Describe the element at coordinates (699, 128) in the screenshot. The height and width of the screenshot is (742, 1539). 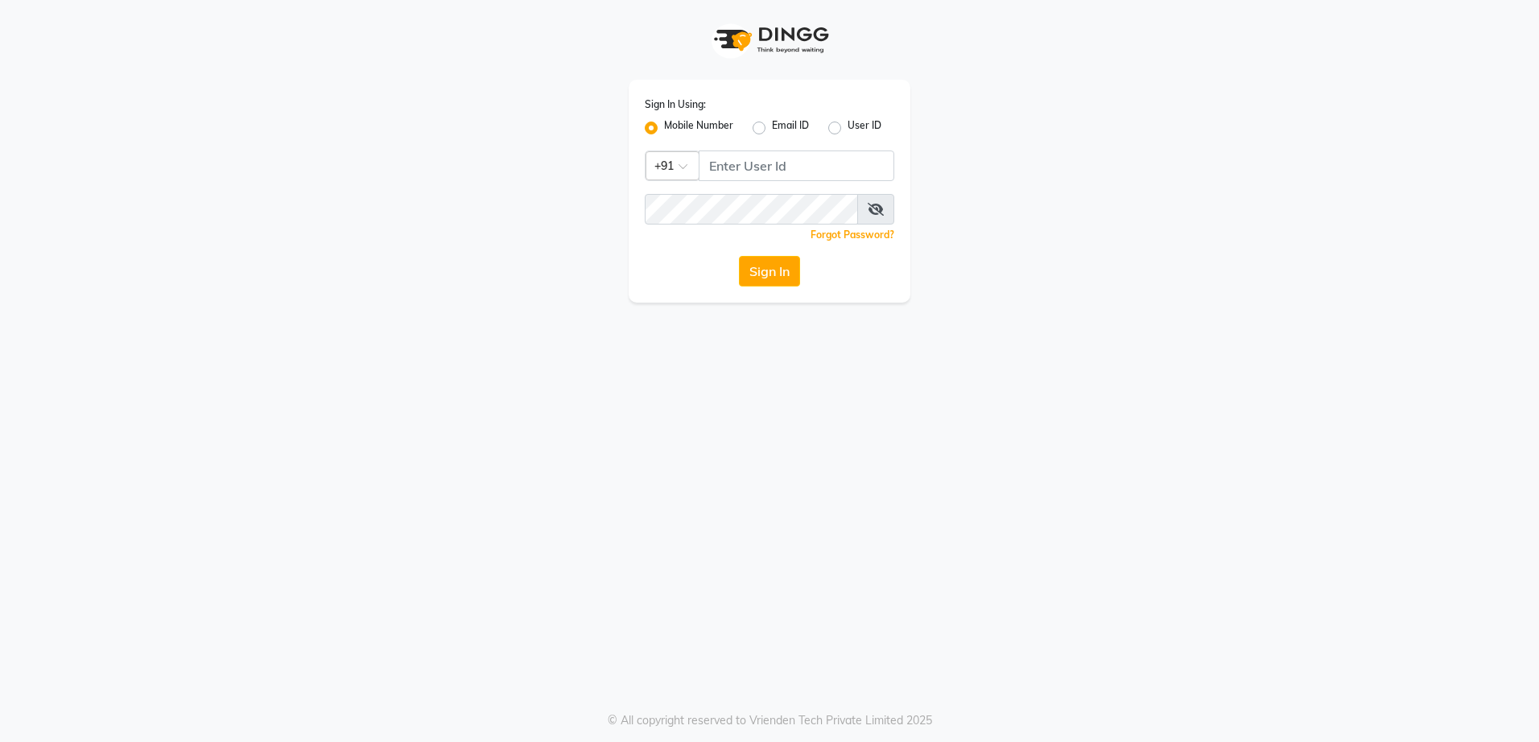
I see `label: Mobile Number` at that location.